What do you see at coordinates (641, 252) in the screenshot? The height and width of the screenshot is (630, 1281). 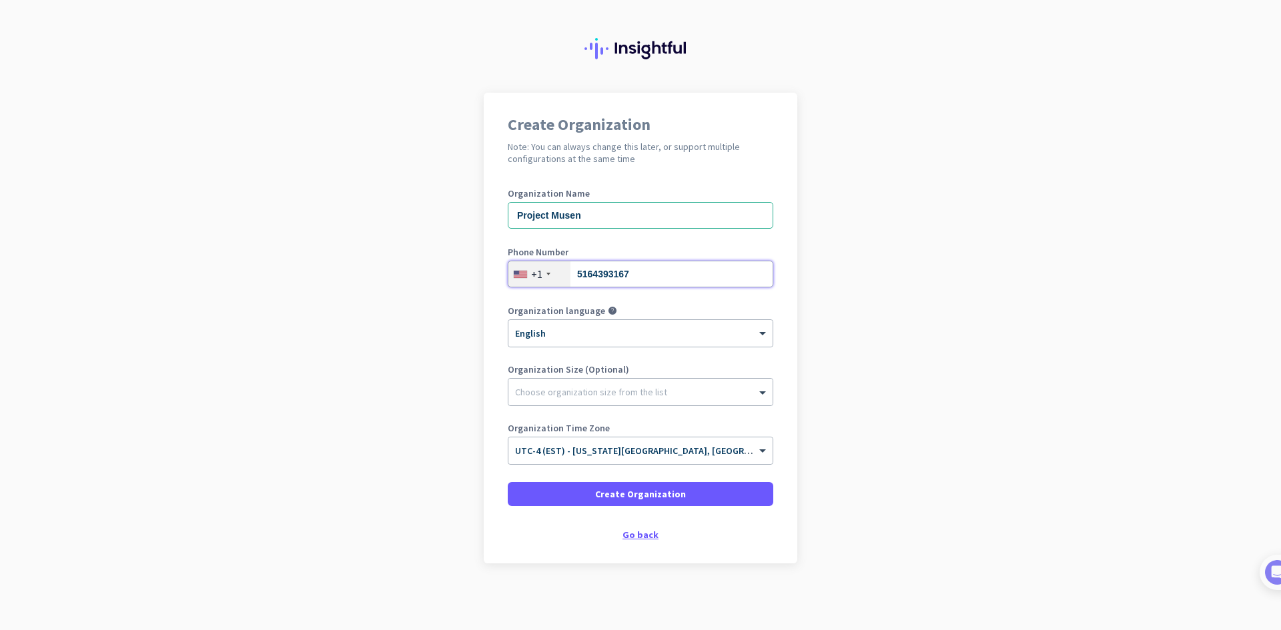 I see `label: Phone Number` at bounding box center [641, 252].